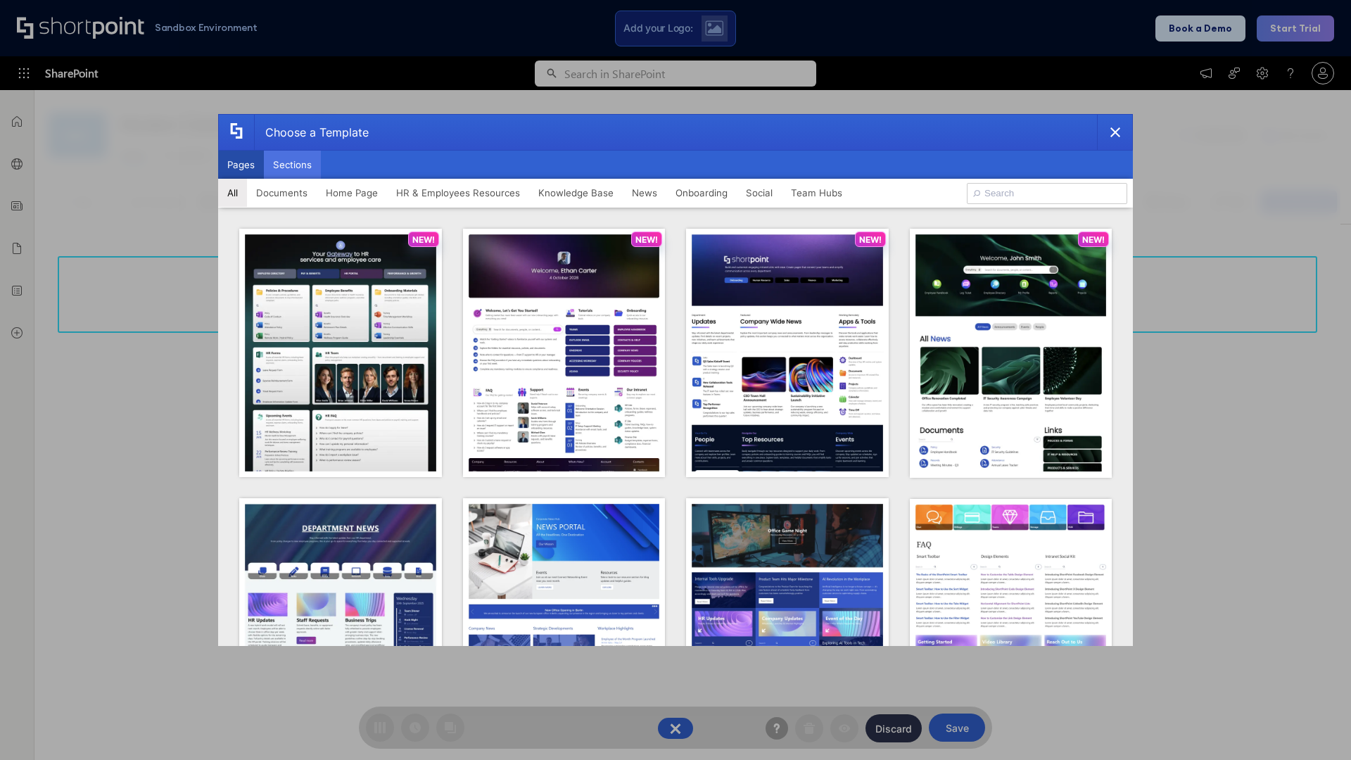 The image size is (1351, 760). What do you see at coordinates (458, 193) in the screenshot?
I see `button: HR & Employees Resources` at bounding box center [458, 193].